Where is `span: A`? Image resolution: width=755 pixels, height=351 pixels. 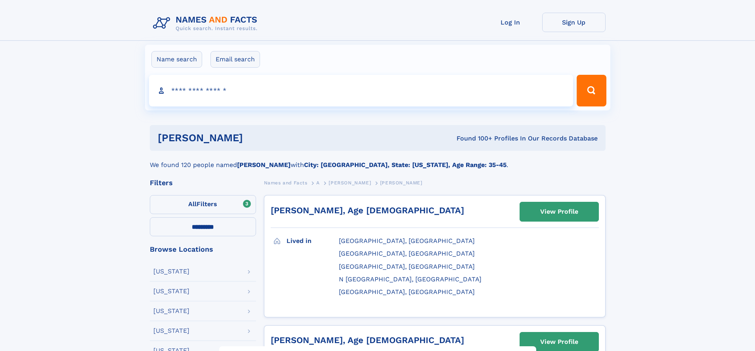
span: A is located at coordinates (318, 183).